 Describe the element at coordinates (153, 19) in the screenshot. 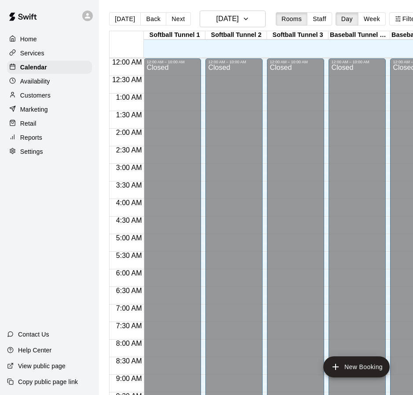

I see `button: Back` at that location.